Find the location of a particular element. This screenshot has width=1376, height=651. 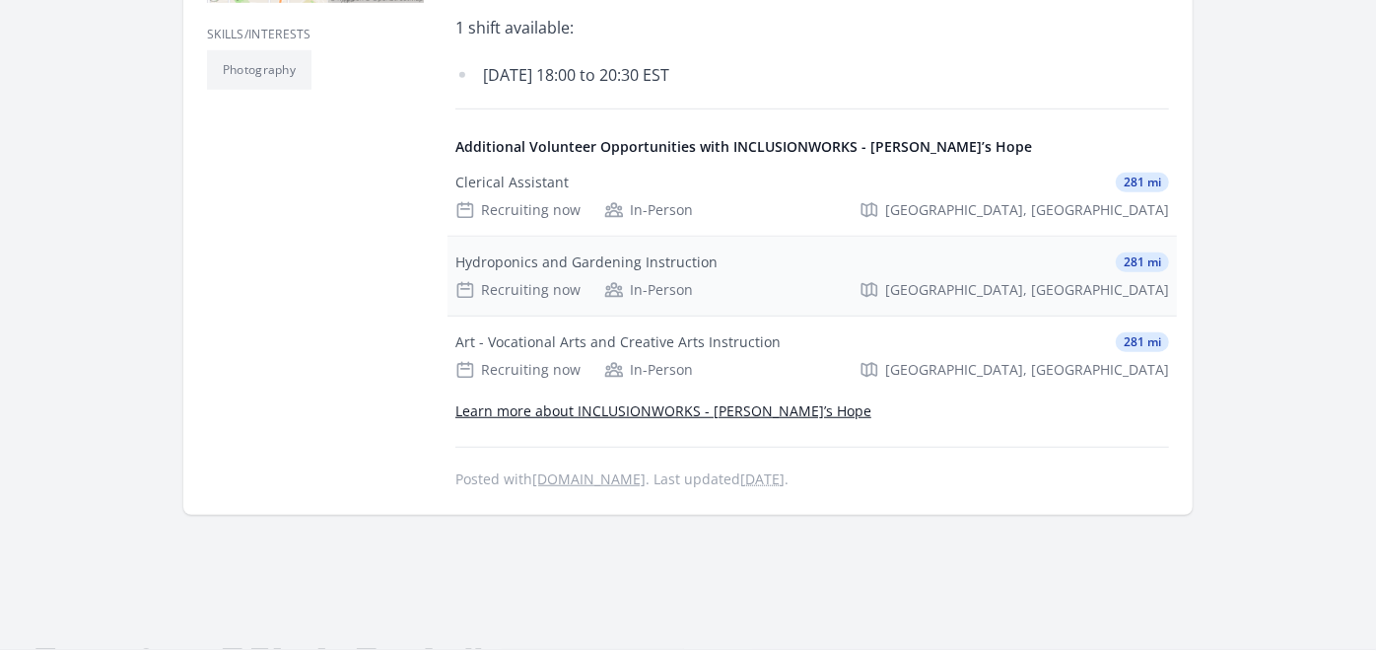

div: Art - Vocational Arts and Creative Arts Instruction is located at coordinates (618, 342).